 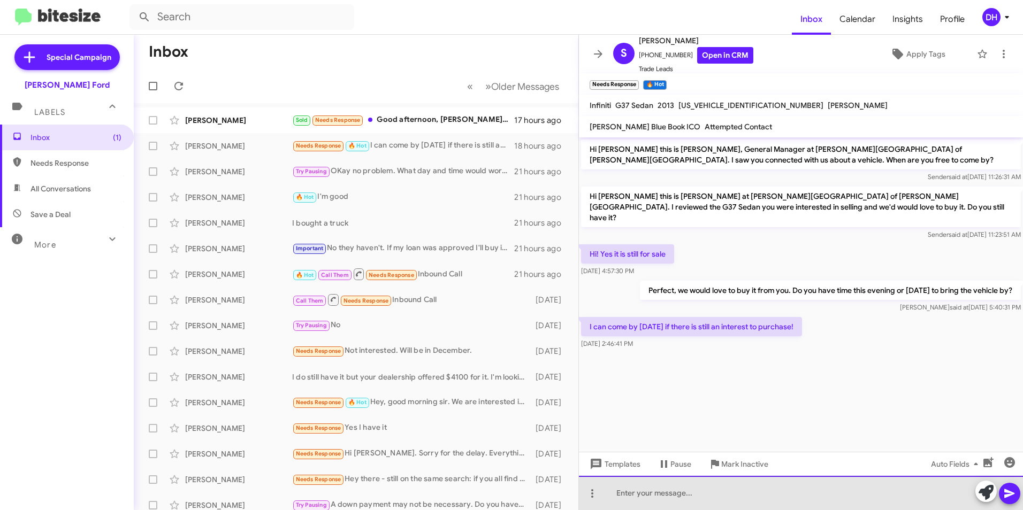 I want to click on div: Yes I have it, so click(x=411, y=428).